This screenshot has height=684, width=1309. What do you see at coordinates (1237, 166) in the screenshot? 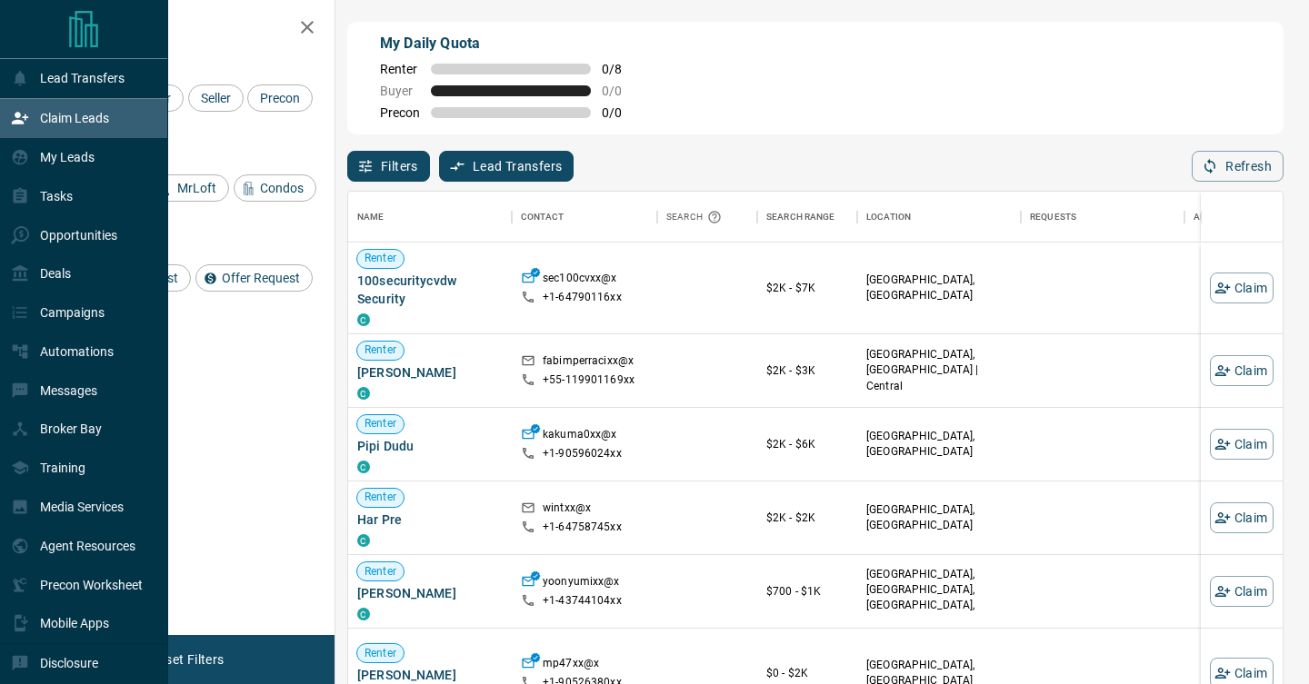
I see `button: Refresh` at bounding box center [1237, 166].